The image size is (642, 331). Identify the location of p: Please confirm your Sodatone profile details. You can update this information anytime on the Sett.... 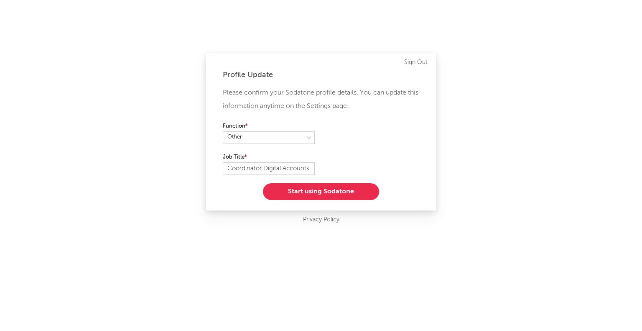
(321, 100).